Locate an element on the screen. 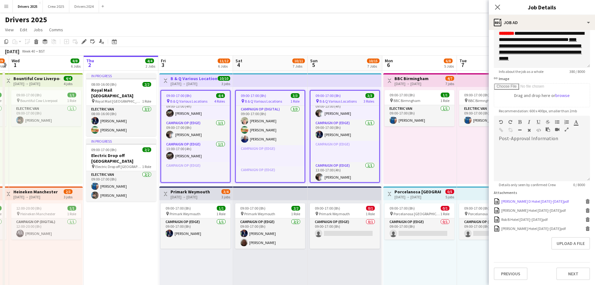  div: 5 jobs is located at coordinates (450, 196).